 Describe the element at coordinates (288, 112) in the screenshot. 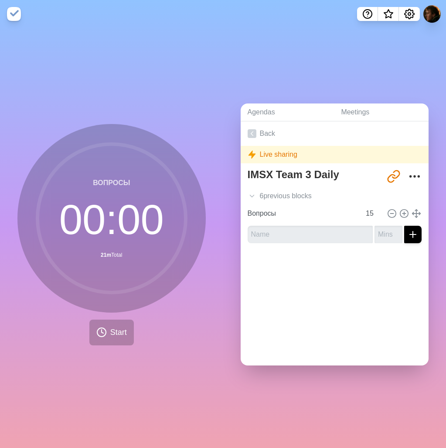

I see `a: Agendas` at that location.